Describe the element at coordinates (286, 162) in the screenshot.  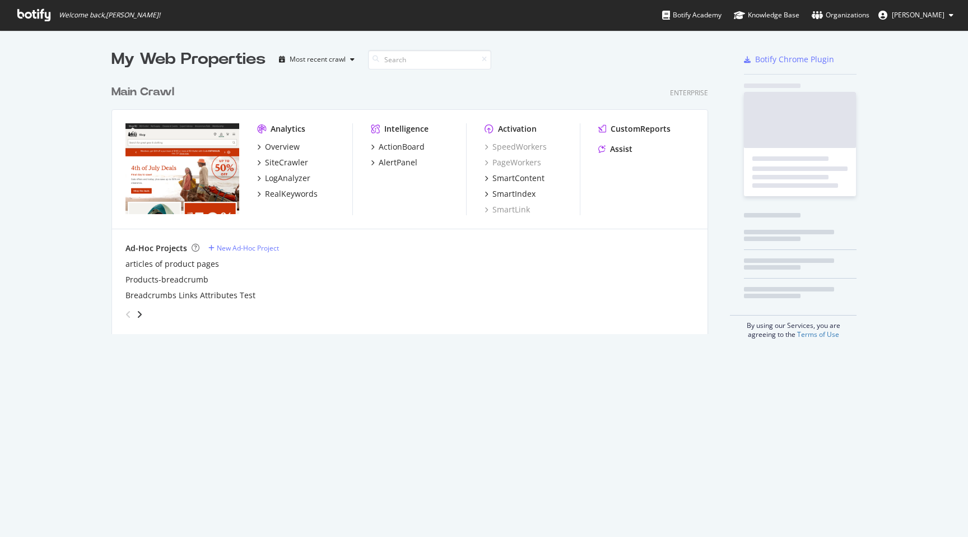
I see `div: SiteCrawler` at that location.